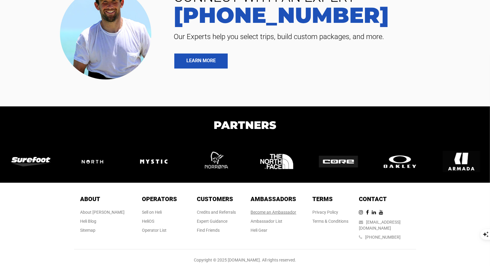  I want to click on a: Become an Ambassador, so click(274, 212).